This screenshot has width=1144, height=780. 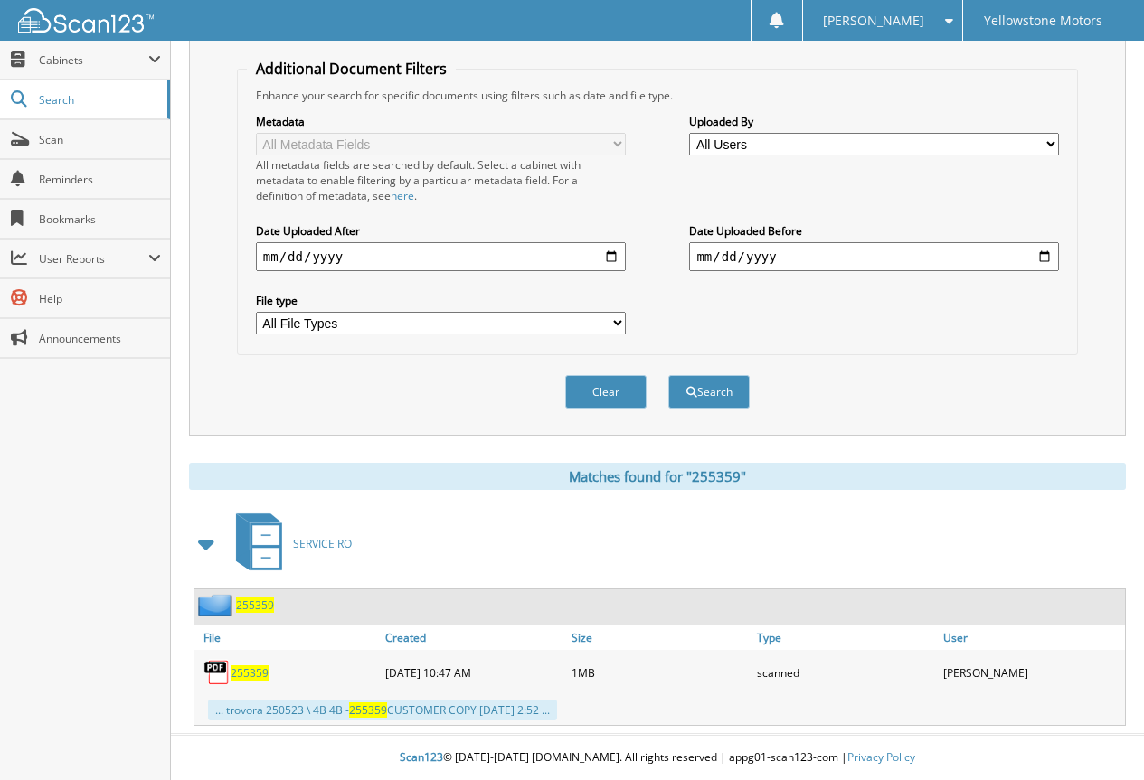 I want to click on span: Scan, so click(x=99, y=139).